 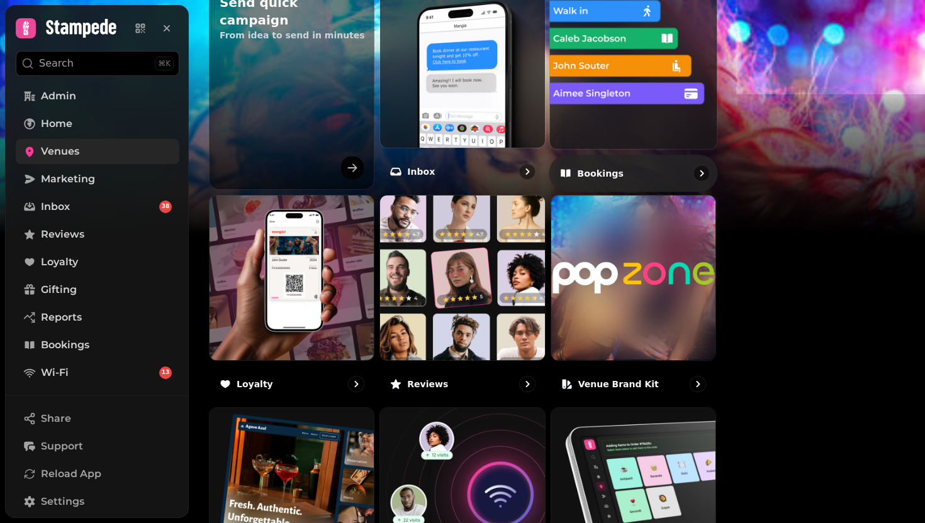 I want to click on span: Reports, so click(x=61, y=318).